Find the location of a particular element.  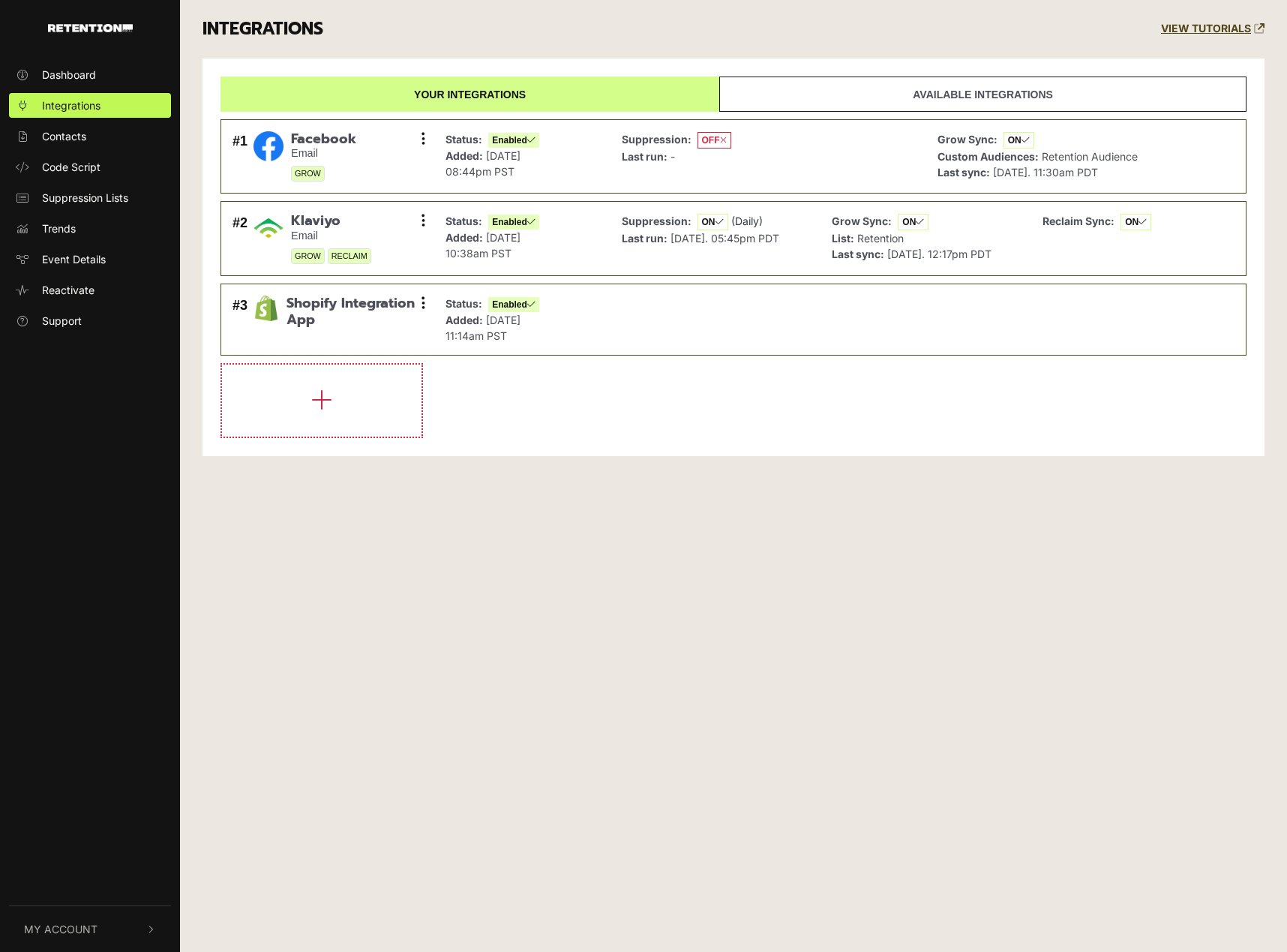

span: Retention is located at coordinates (881, 238).